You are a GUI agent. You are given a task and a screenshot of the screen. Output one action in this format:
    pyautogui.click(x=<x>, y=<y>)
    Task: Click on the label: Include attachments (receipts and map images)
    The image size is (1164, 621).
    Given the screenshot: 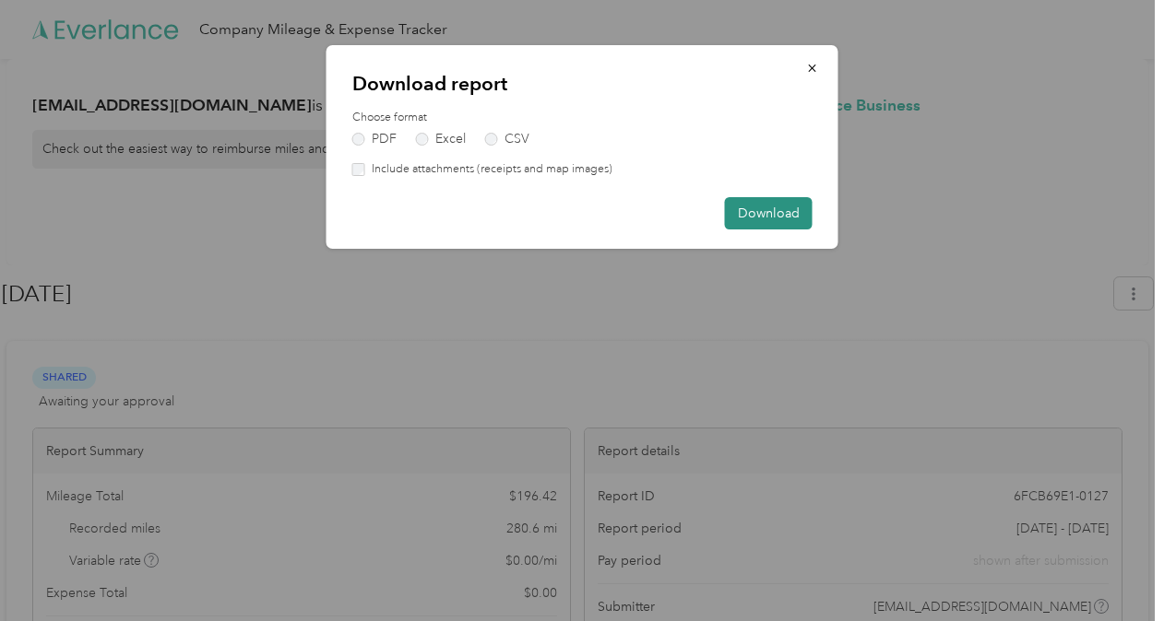 What is the action you would take?
    pyautogui.click(x=489, y=170)
    